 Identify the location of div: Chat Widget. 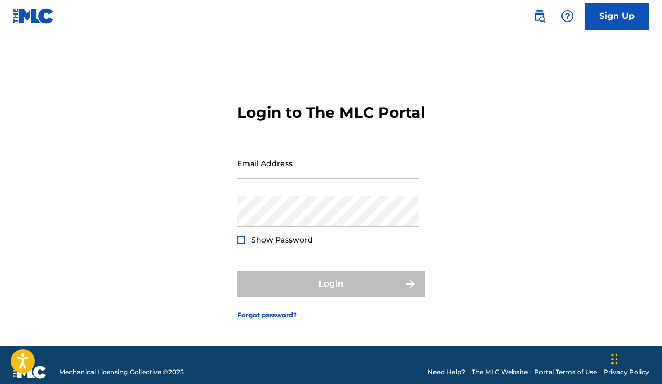
(635, 358).